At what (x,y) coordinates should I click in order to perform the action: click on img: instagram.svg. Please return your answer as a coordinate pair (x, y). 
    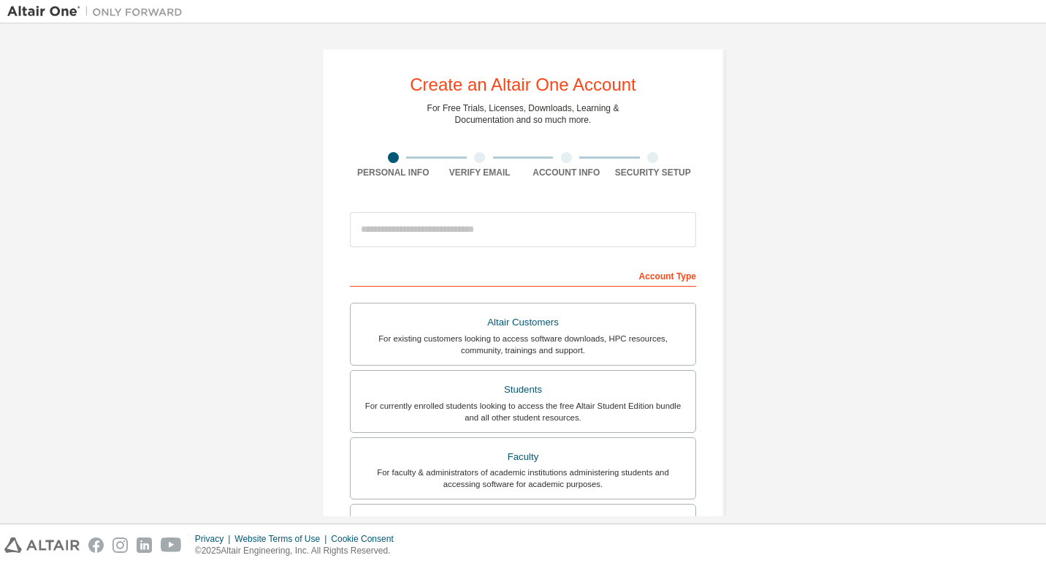
    Looking at the image, I should click on (120, 544).